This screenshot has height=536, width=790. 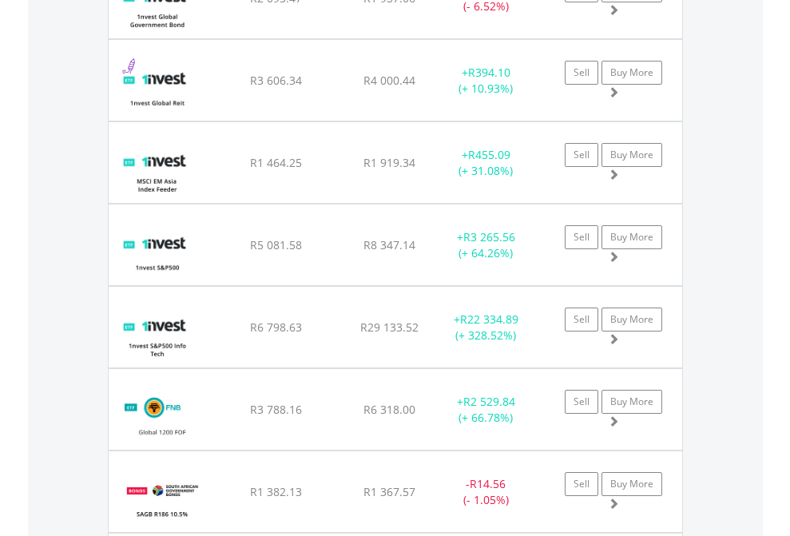 What do you see at coordinates (487, 483) in the screenshot?
I see `span: R14.56` at bounding box center [487, 483].